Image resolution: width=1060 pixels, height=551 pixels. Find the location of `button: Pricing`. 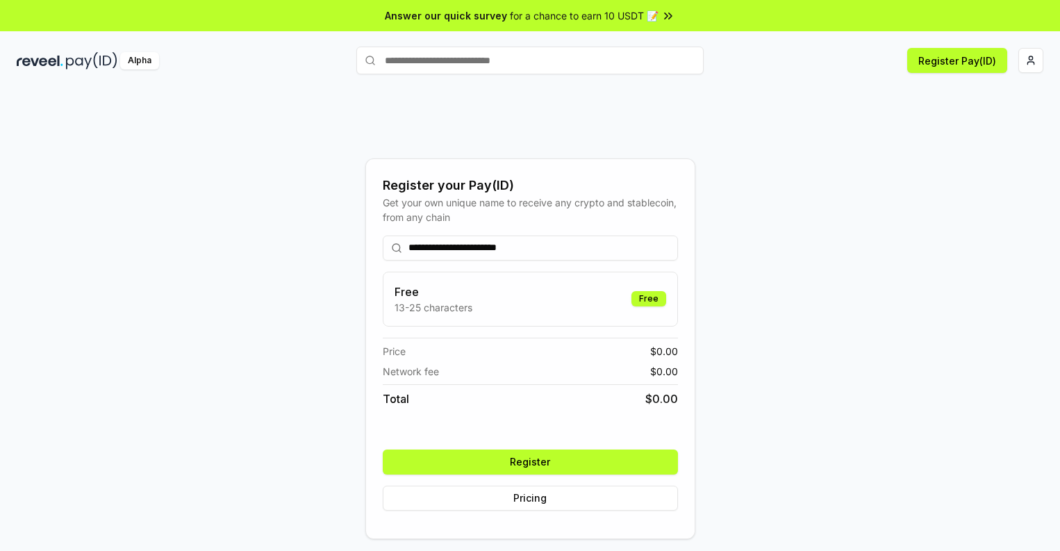

button: Pricing is located at coordinates (530, 498).